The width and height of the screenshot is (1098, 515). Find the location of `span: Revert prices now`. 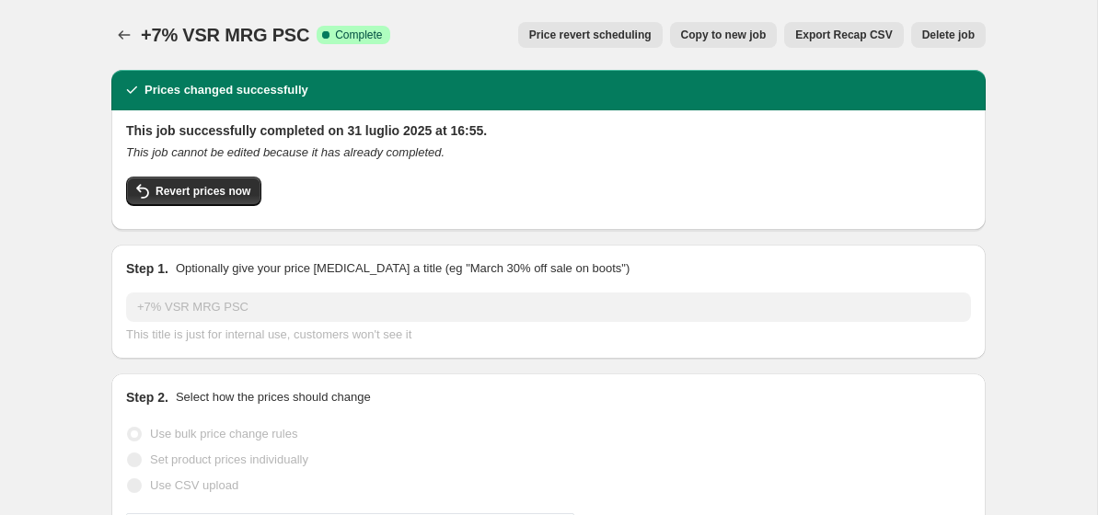

span: Revert prices now is located at coordinates (202, 191).